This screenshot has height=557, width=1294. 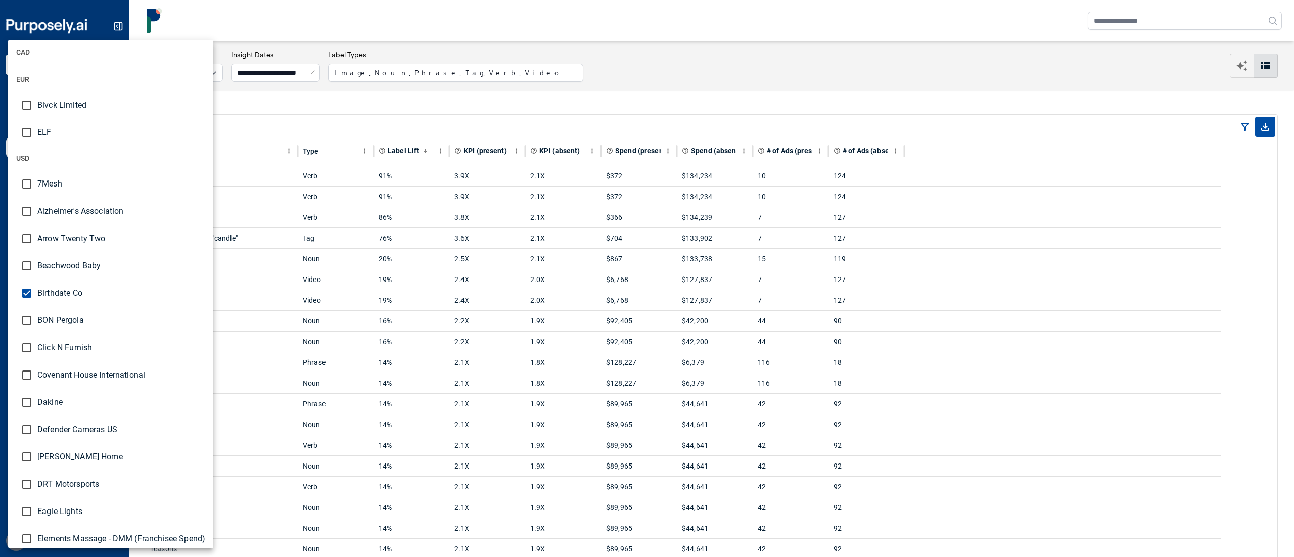 I want to click on span: BON Pergola, so click(x=121, y=320).